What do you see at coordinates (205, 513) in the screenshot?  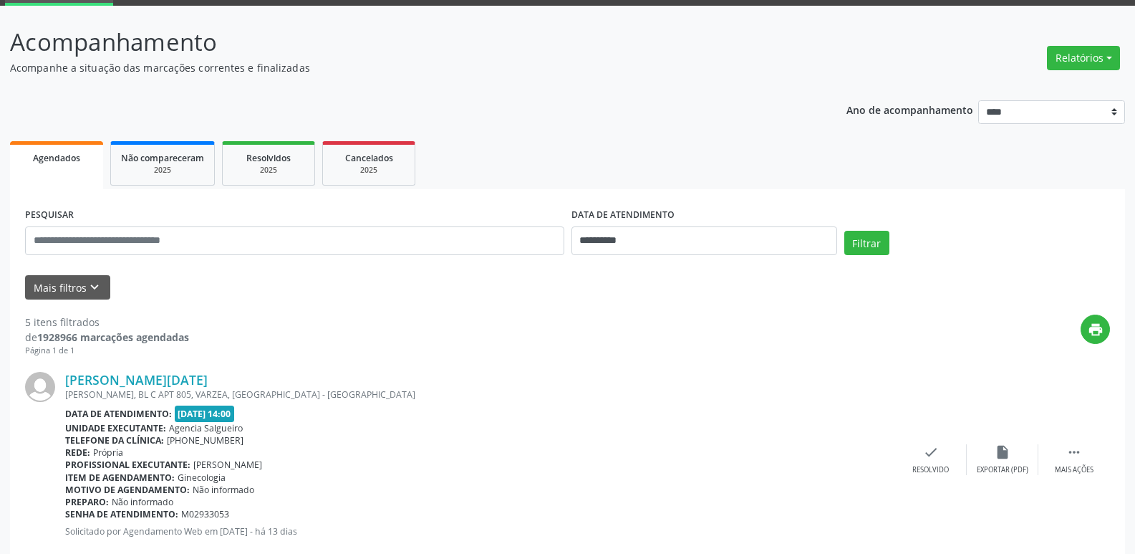 I see `span: M02933053` at bounding box center [205, 513].